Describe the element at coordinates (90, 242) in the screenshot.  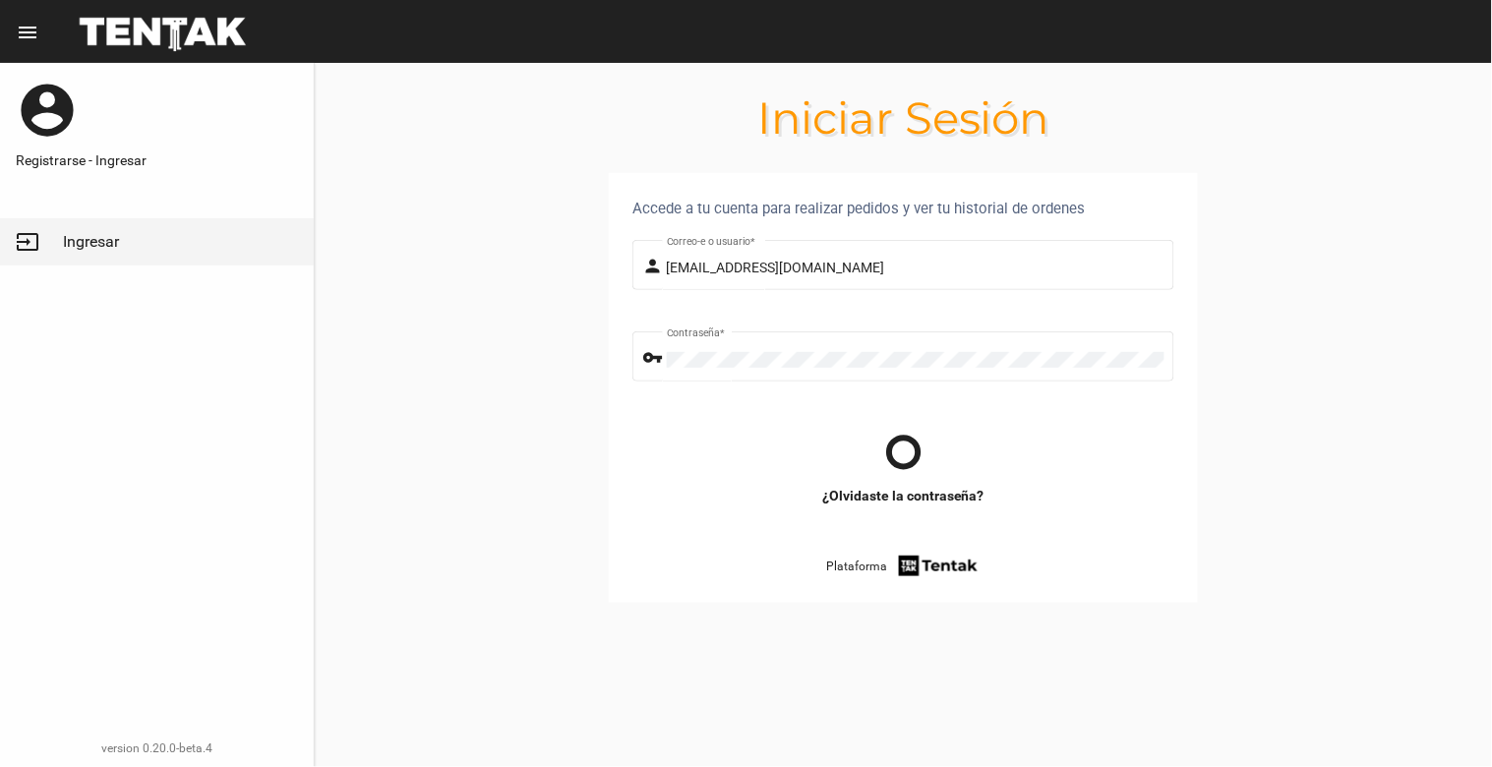
I see `span: Ingresar` at that location.